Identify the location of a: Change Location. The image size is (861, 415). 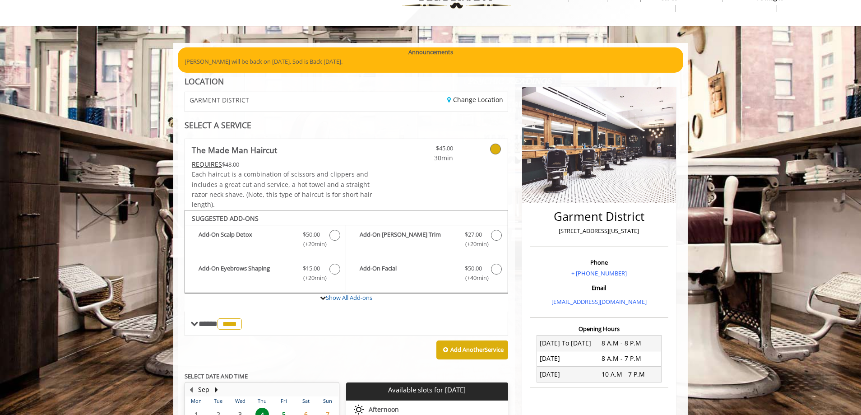
(475, 99).